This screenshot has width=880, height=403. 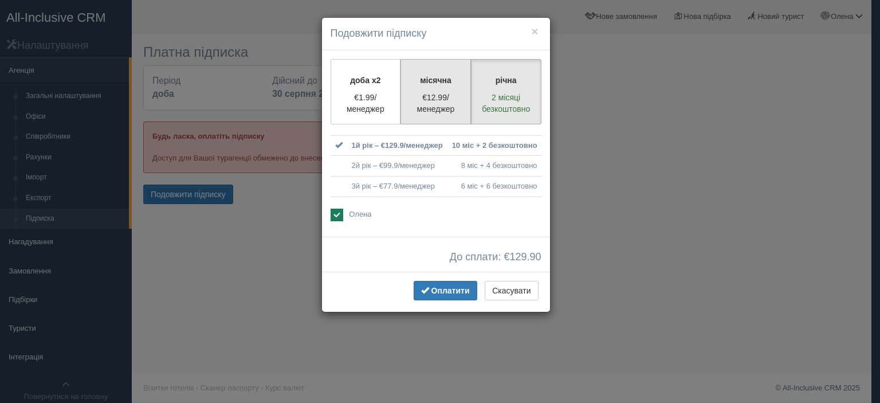 I want to click on p: доба x2, so click(x=366, y=80).